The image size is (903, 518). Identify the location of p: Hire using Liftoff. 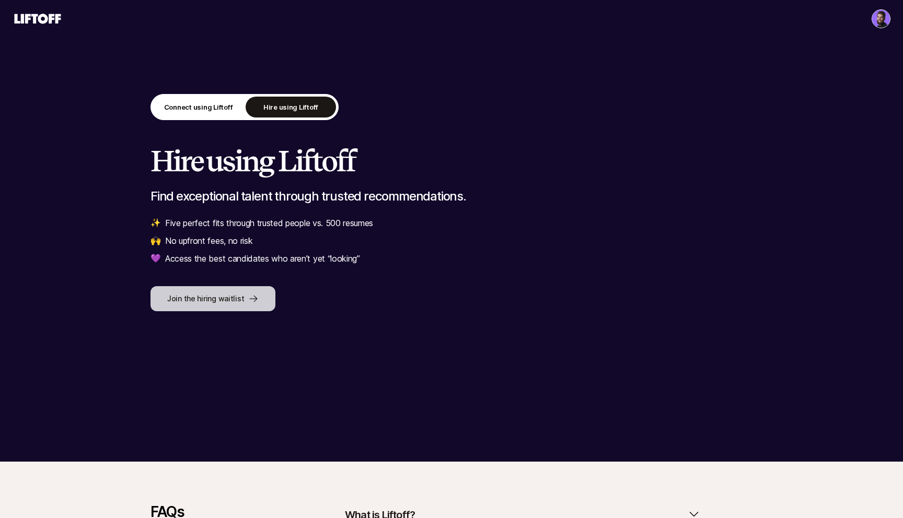
(291, 107).